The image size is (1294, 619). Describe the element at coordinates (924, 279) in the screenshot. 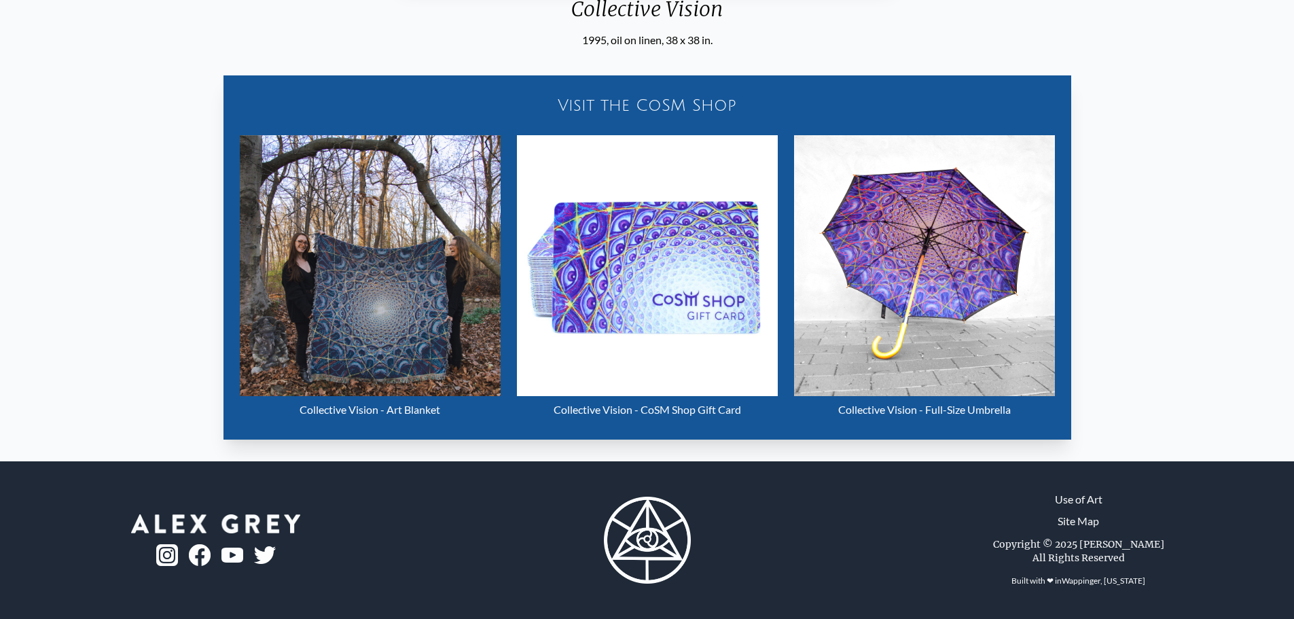

I see `a: Collective Vision - Full-Size Umbrella` at that location.